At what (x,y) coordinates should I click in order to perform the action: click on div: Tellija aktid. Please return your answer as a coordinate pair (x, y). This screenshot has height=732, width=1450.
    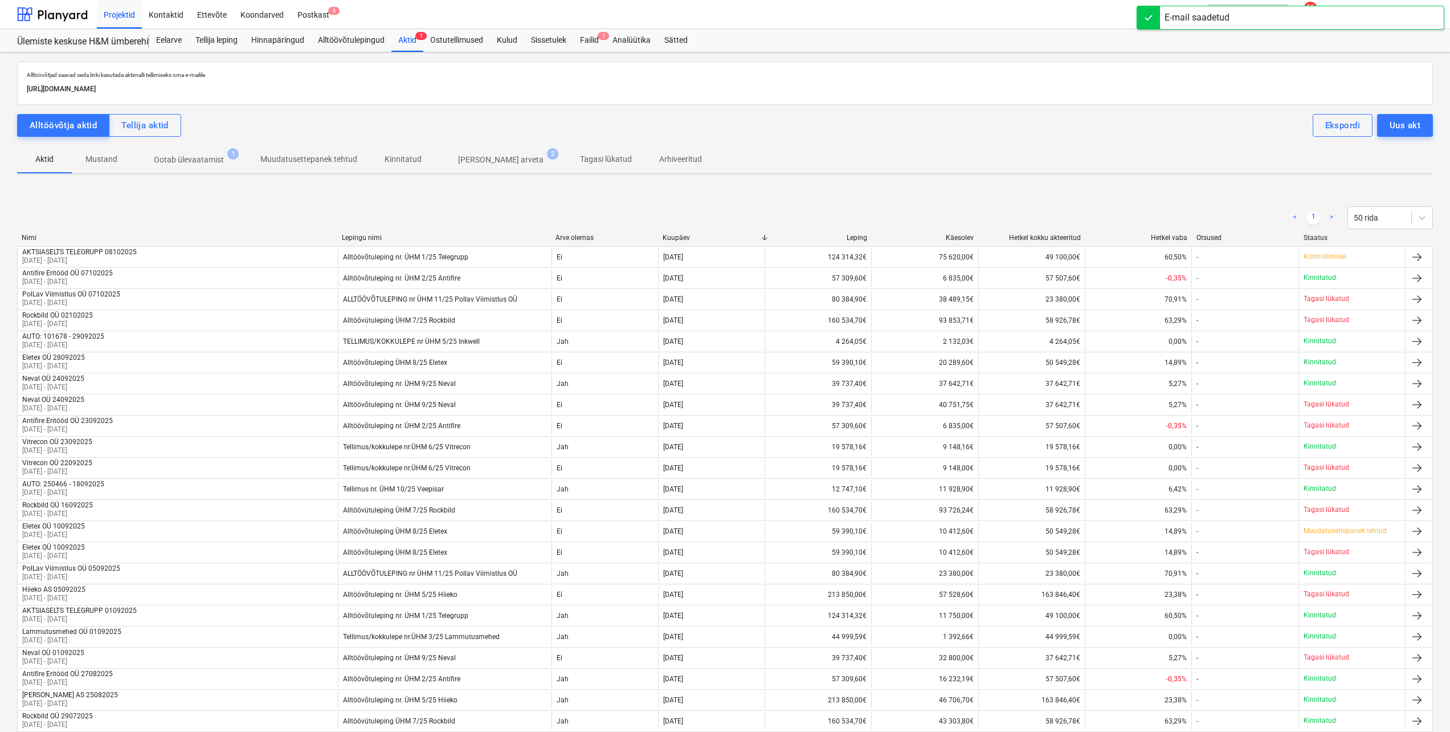
    Looking at the image, I should click on (145, 125).